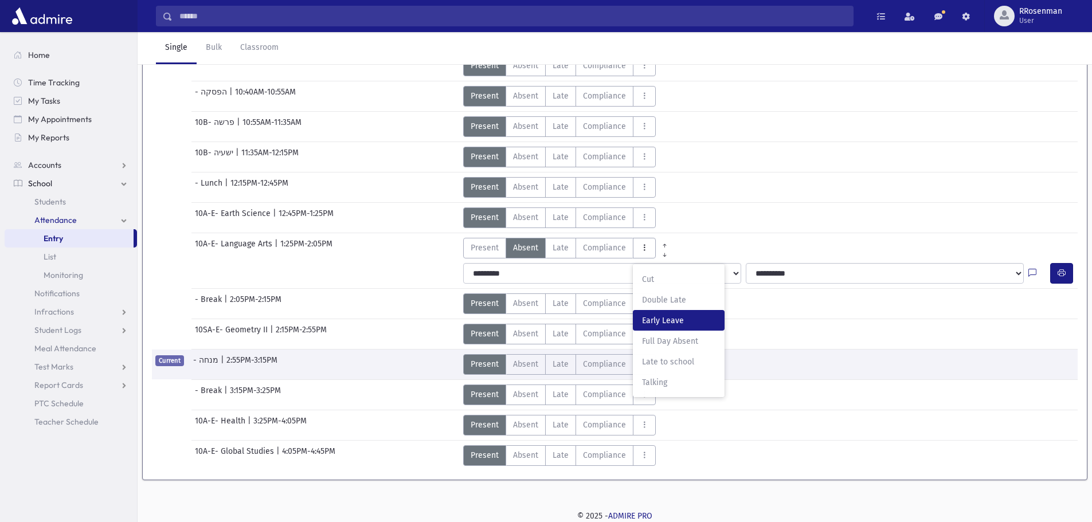 The height and width of the screenshot is (522, 1092). I want to click on a: Classroom, so click(259, 48).